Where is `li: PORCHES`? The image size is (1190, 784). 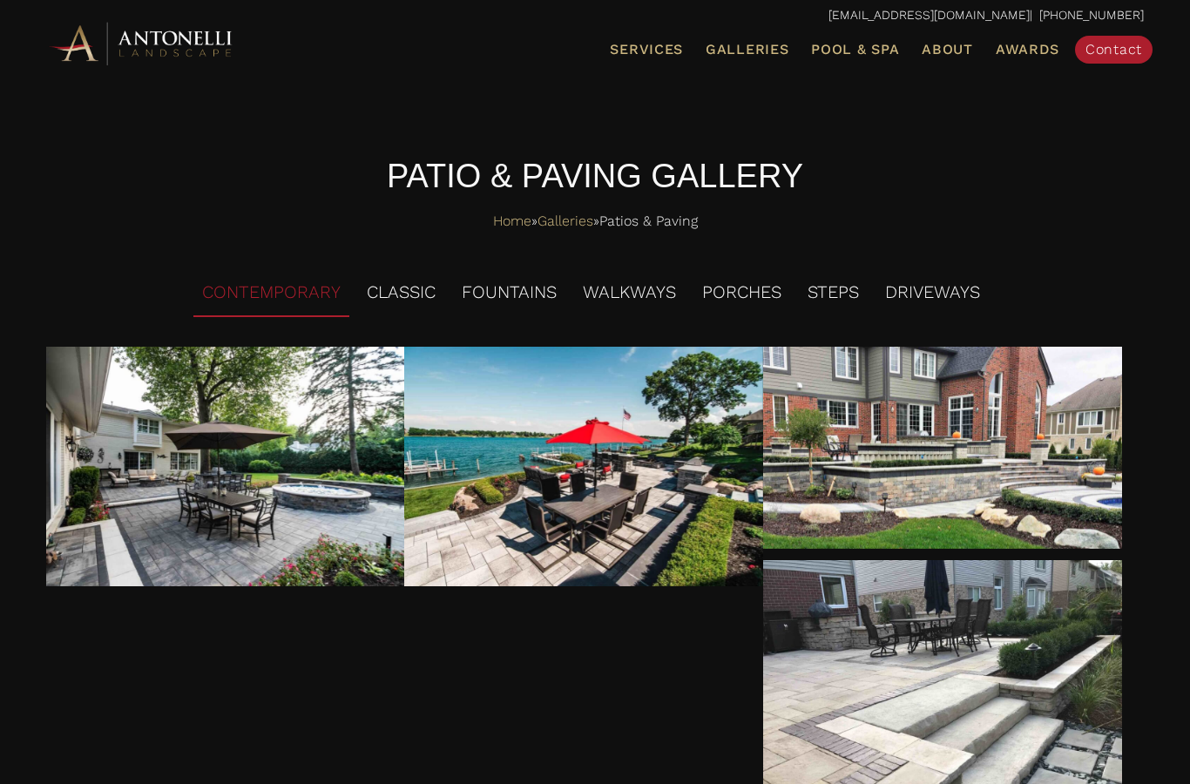 li: PORCHES is located at coordinates (741, 293).